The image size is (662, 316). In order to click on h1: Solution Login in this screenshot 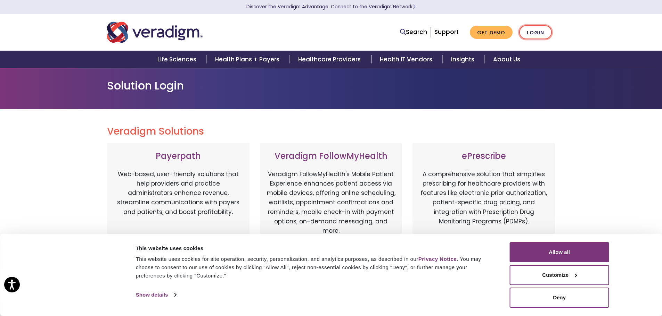, I will do `click(331, 86)`.